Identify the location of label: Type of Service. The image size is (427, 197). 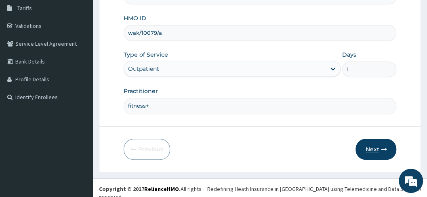
(146, 55).